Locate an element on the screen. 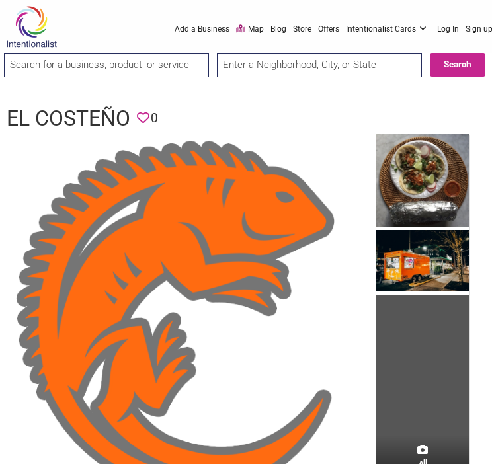 This screenshot has height=464, width=492. a: Map is located at coordinates (250, 29).